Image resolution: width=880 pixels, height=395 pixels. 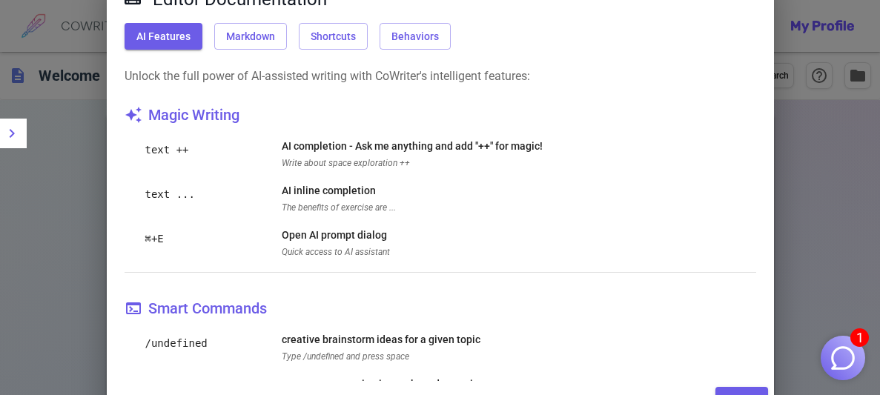 I want to click on span: auto_awesome, so click(x=133, y=115).